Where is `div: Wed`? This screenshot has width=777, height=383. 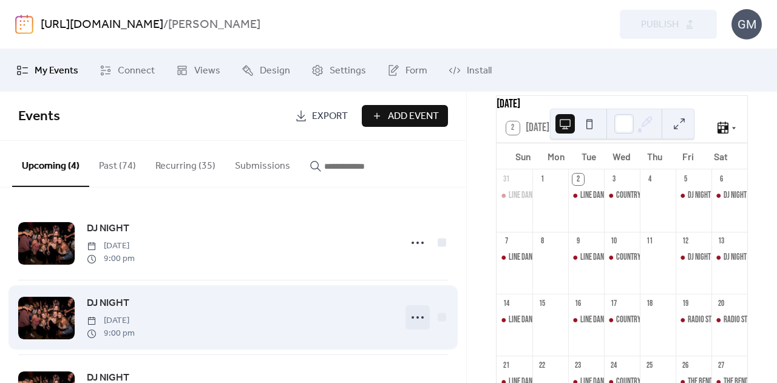 div: Wed is located at coordinates (622, 156).